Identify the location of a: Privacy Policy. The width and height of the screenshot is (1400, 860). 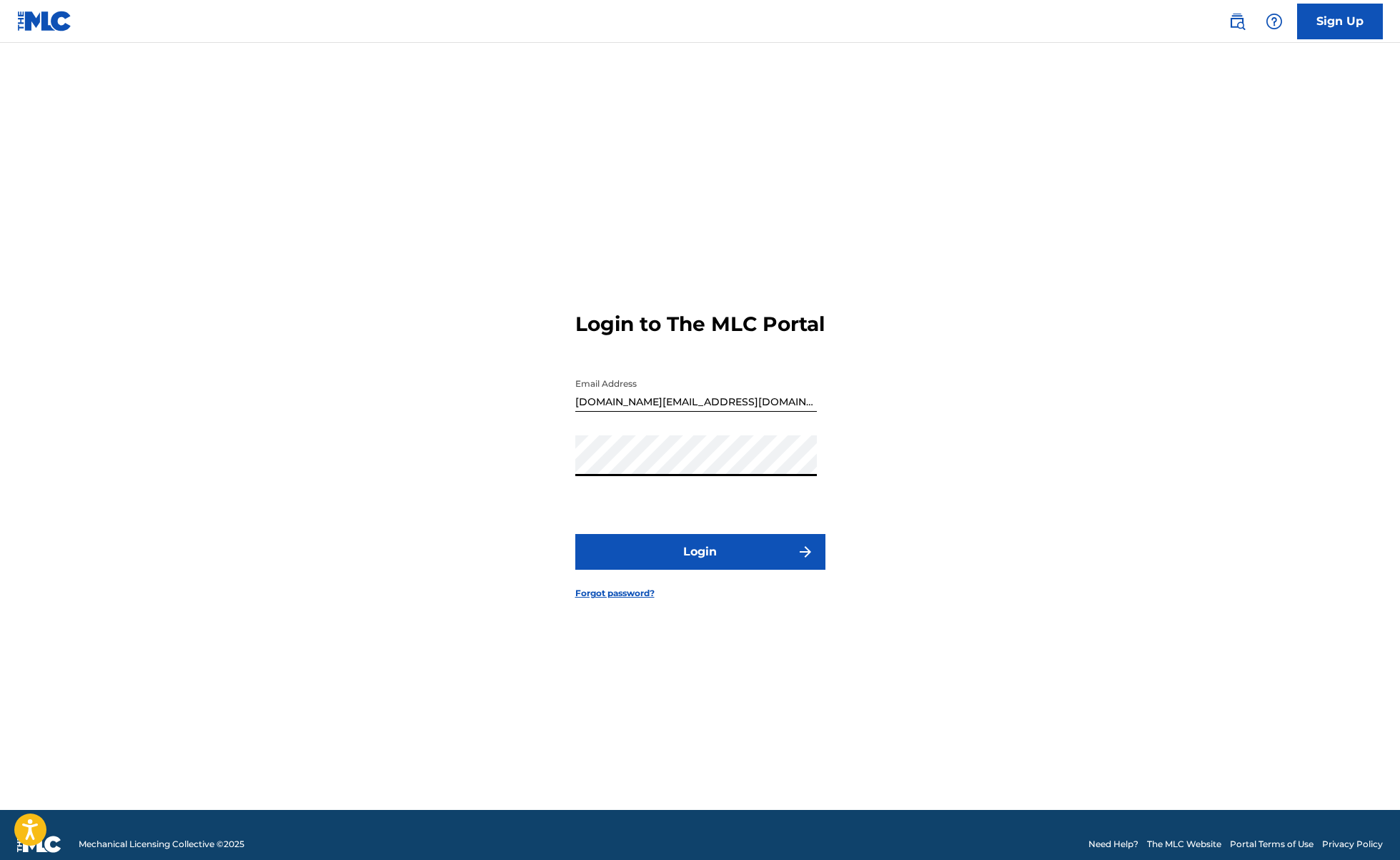
(1352, 844).